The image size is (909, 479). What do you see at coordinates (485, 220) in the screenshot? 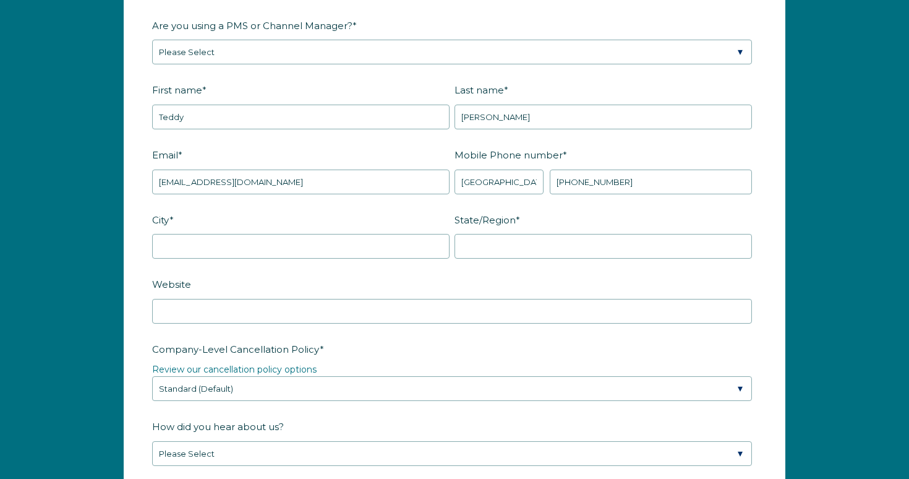
I see `span: State/Region` at bounding box center [485, 220].